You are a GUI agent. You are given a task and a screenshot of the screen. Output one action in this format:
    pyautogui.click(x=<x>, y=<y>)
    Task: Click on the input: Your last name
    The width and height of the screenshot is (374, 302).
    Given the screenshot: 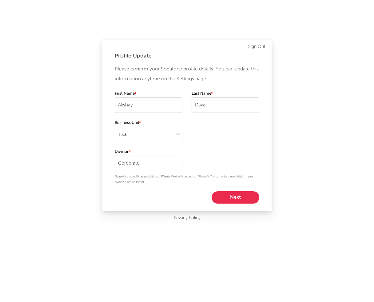 What is the action you would take?
    pyautogui.click(x=225, y=105)
    